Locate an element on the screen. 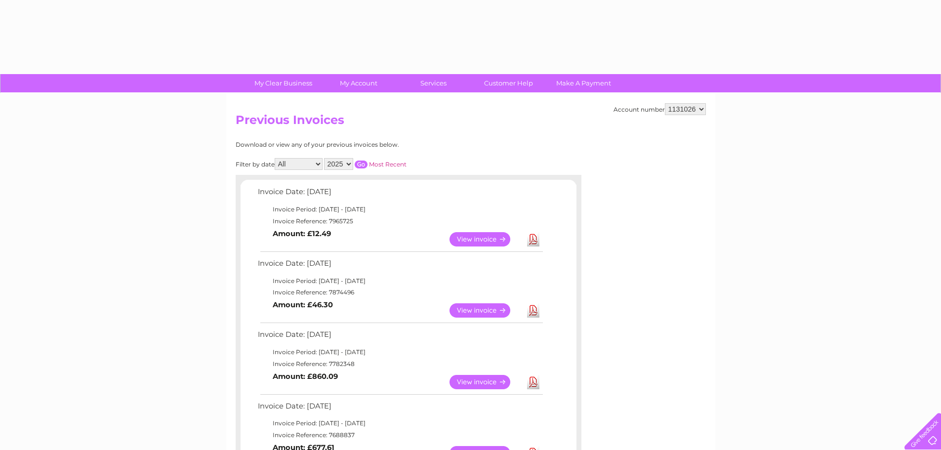 The image size is (941, 450). div: Filter by date is located at coordinates (365, 164).